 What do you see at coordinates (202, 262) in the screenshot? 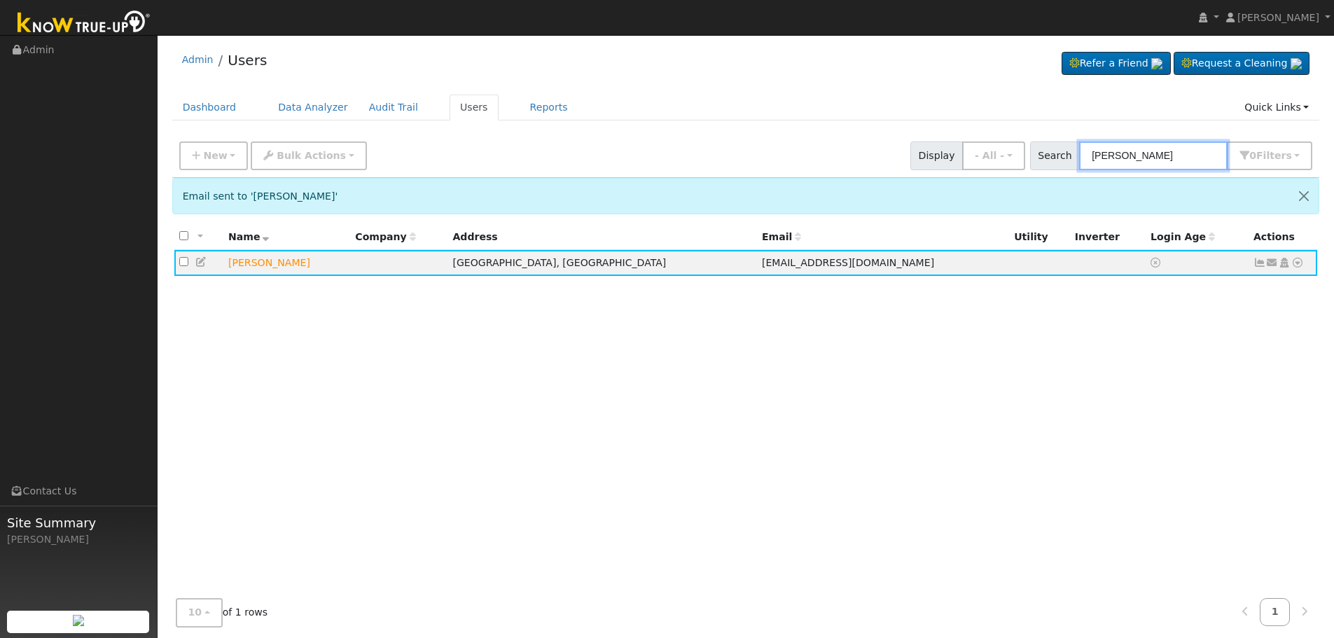
I see `a: Edit User` at bounding box center [202, 262].